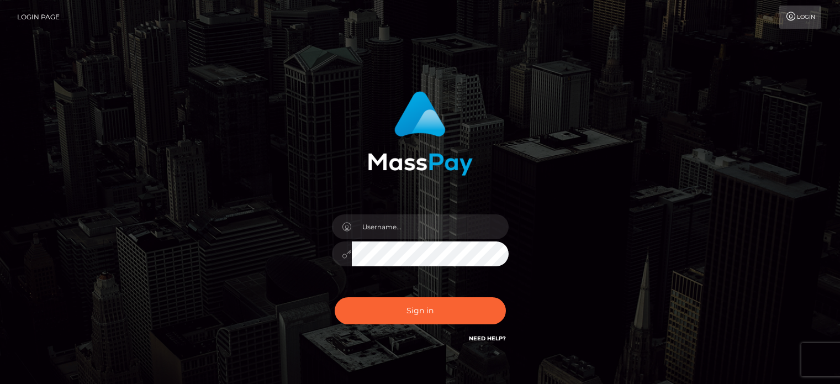 Image resolution: width=840 pixels, height=384 pixels. I want to click on img: MassPay Login, so click(420, 133).